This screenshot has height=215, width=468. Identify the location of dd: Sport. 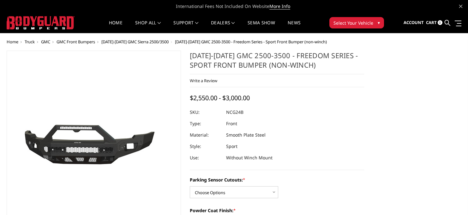
(232, 146).